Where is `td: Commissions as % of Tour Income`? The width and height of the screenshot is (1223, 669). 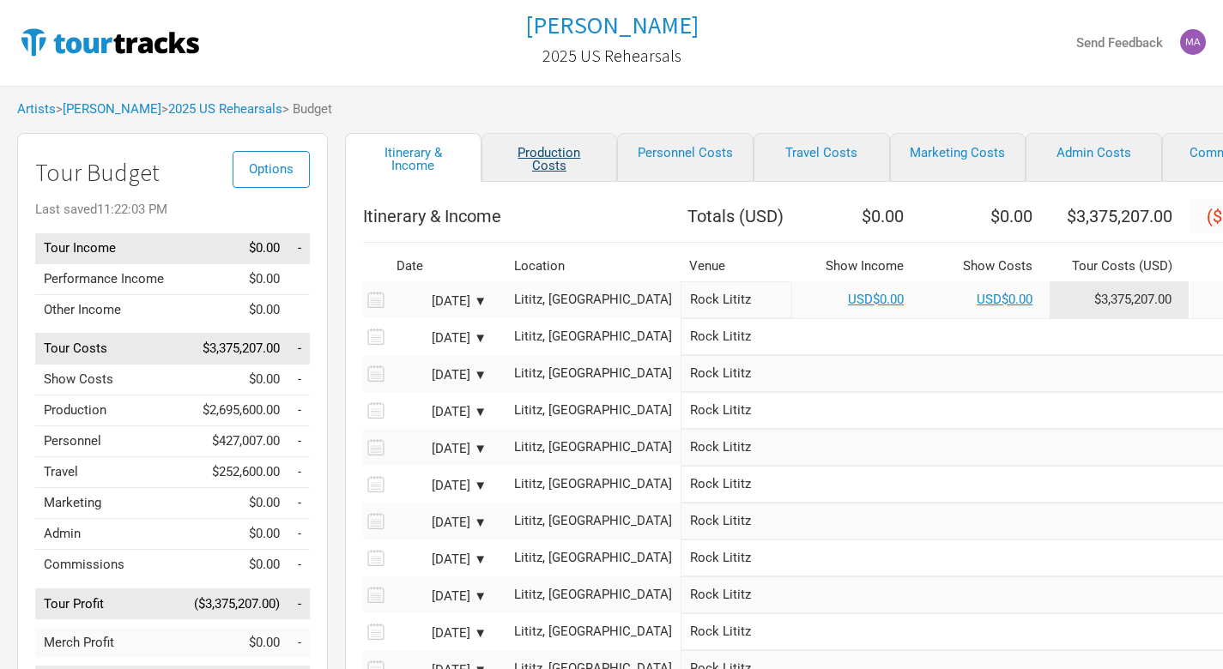 td: Commissions as % of Tour Income is located at coordinates (299, 565).